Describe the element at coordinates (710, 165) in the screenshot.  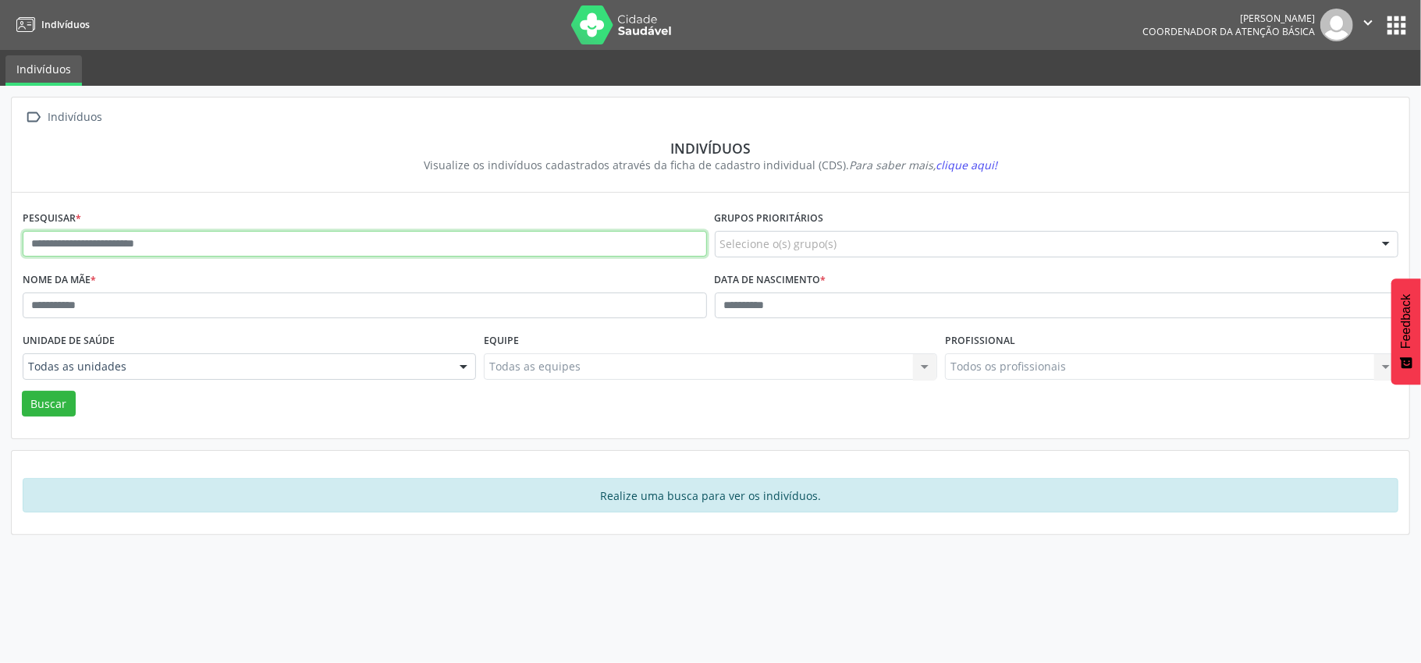
I see `div: Visualize os indivíduos cadastrados através da ficha de cadastro individual (CDS).` at that location.